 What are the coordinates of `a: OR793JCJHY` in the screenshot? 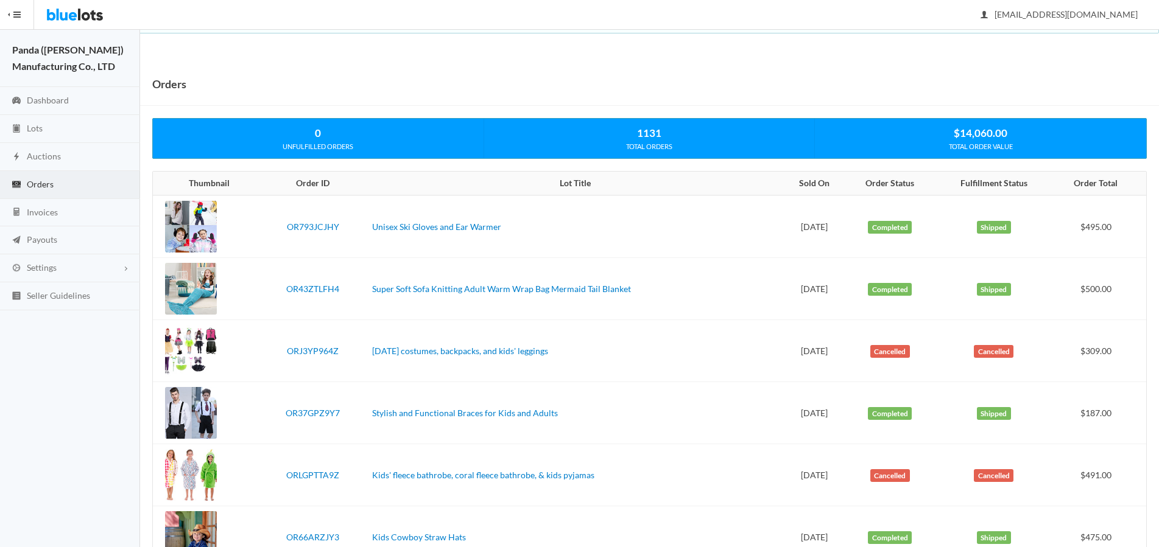 It's located at (313, 227).